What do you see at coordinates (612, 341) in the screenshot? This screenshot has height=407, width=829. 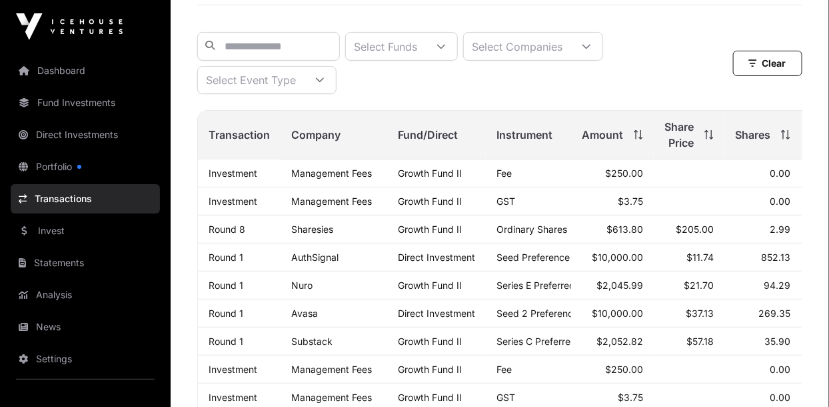 I see `td: $2,052.82` at bounding box center [612, 341].